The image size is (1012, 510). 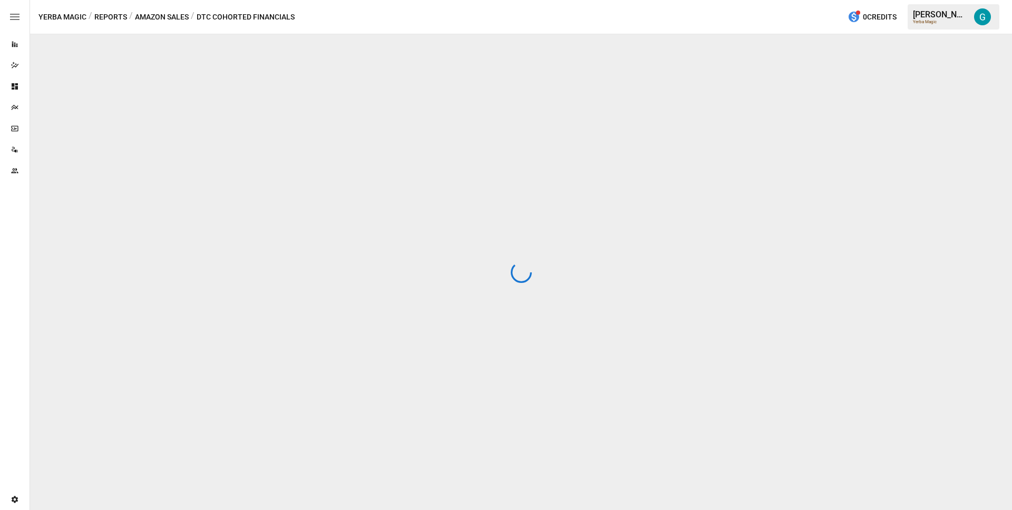 What do you see at coordinates (111, 17) in the screenshot?
I see `button: Reports` at bounding box center [111, 17].